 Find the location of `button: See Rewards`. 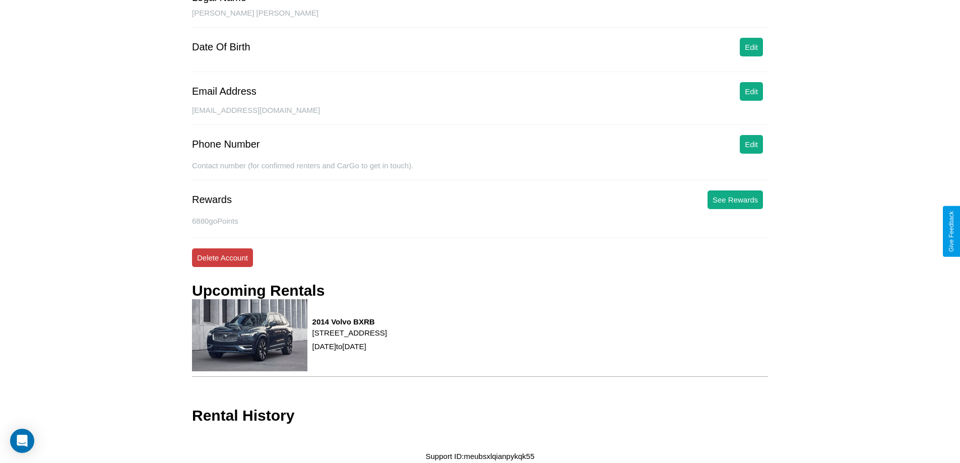

button: See Rewards is located at coordinates (735, 200).